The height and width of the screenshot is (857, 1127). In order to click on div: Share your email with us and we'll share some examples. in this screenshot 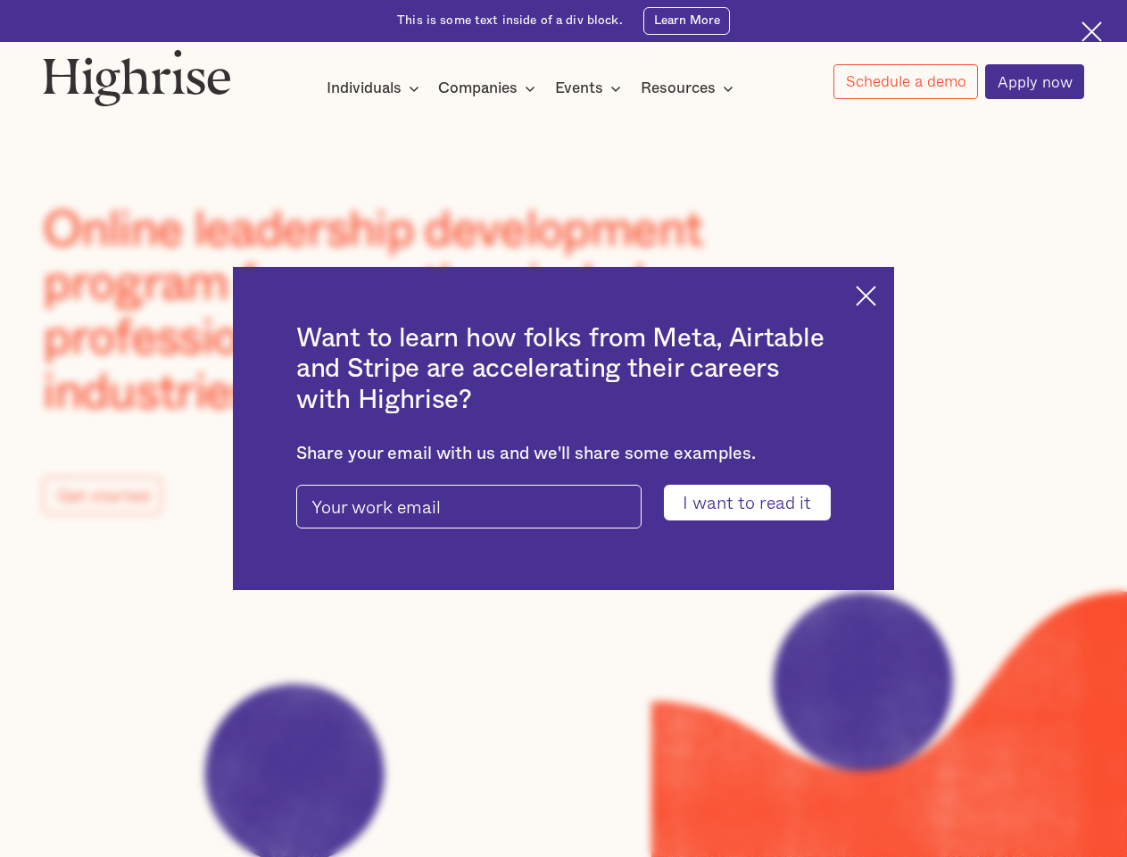, I will do `click(563, 453)`.